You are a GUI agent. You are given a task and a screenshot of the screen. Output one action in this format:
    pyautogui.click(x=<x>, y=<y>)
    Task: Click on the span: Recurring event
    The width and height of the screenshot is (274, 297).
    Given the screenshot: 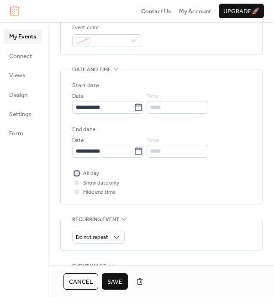 What is the action you would take?
    pyautogui.click(x=95, y=219)
    